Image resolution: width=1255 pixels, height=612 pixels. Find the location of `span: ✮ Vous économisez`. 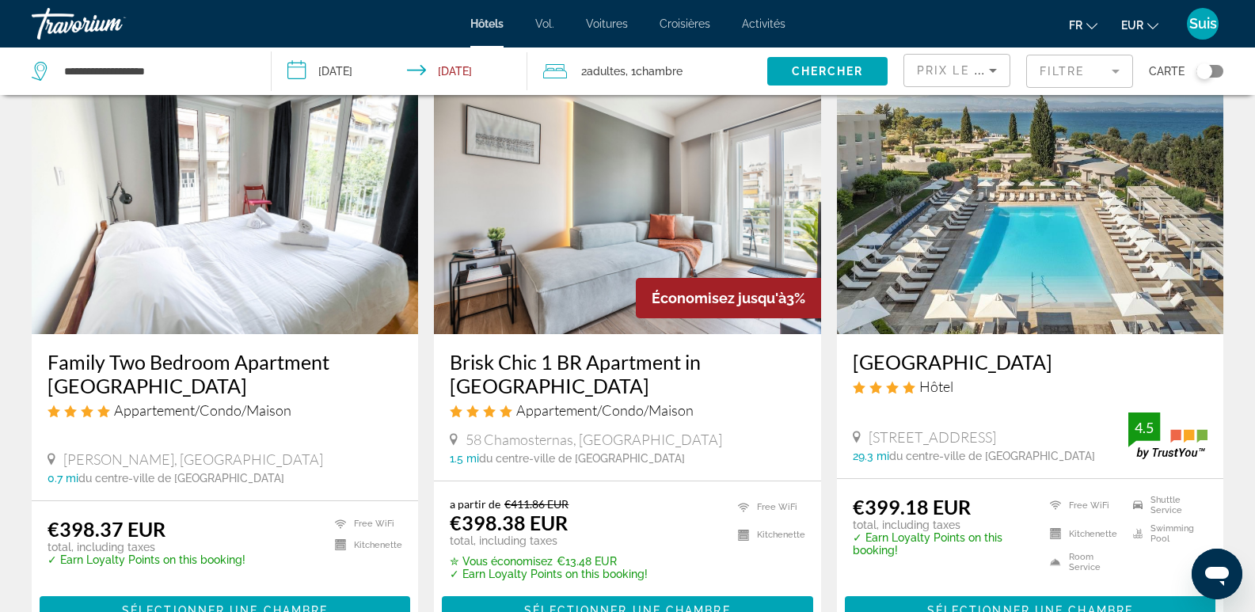

span: ✮ Vous économisez is located at coordinates (501, 561).